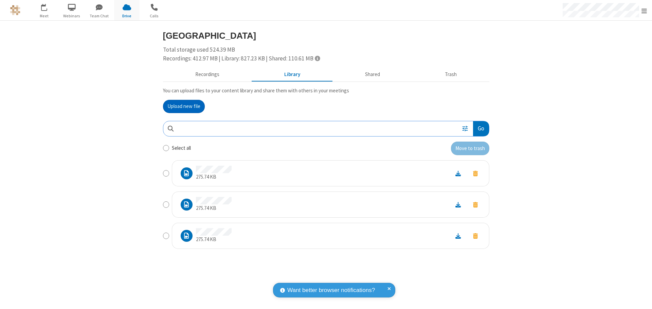 This screenshot has height=309, width=652. Describe the element at coordinates (326, 91) in the screenshot. I see `p: You can upload files to your content library and share them with others in your meetings` at that location.